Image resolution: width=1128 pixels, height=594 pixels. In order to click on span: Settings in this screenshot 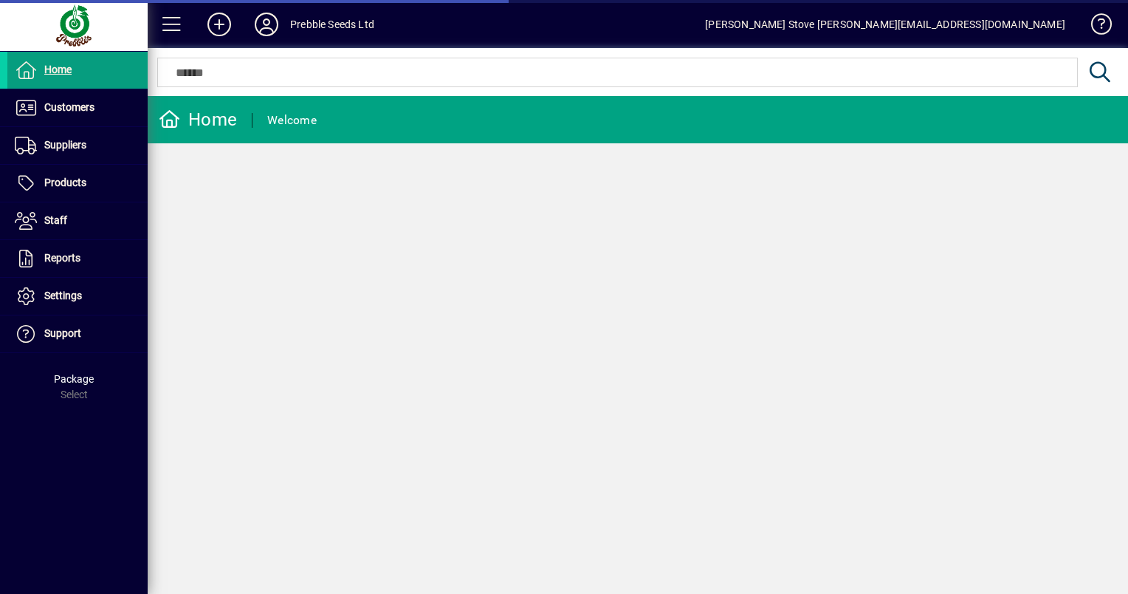, I will do `click(63, 295)`.